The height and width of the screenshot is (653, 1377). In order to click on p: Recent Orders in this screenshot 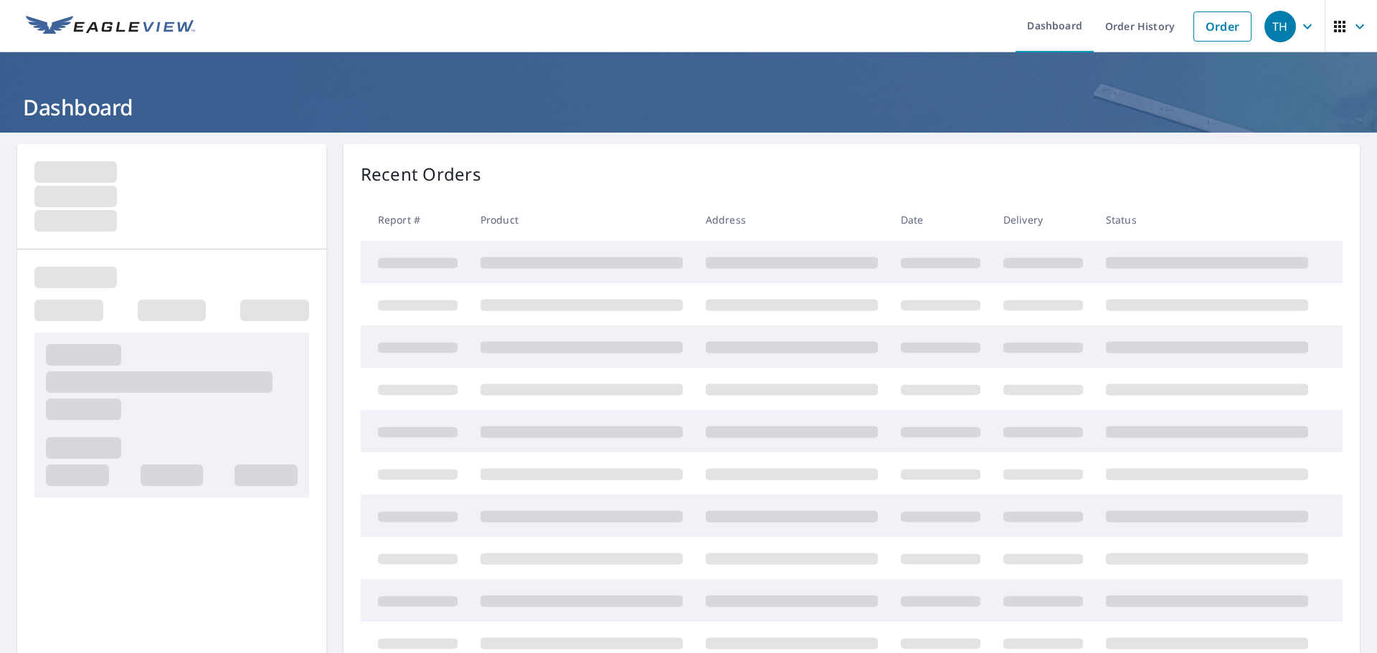, I will do `click(421, 174)`.